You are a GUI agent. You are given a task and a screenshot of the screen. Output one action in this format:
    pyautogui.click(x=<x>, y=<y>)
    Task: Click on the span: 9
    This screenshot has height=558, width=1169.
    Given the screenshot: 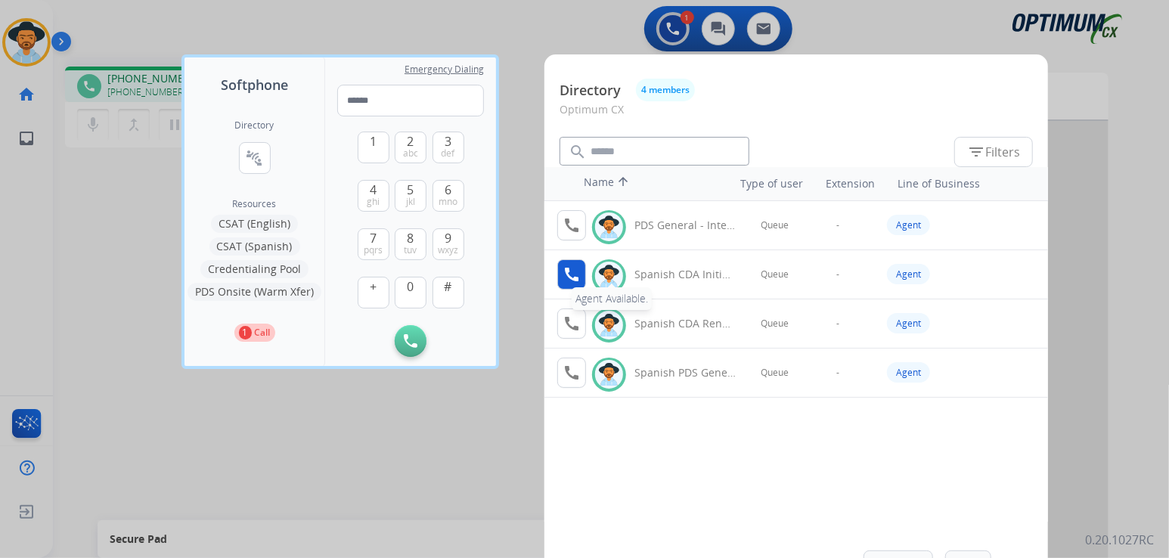 What is the action you would take?
    pyautogui.click(x=448, y=238)
    